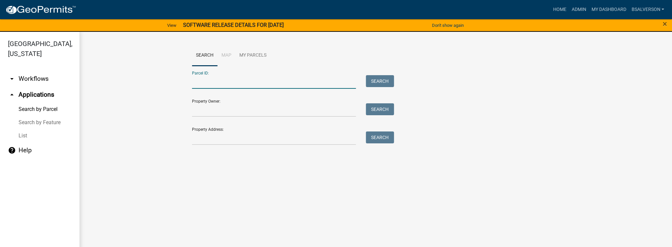 The image size is (672, 247). I want to click on button: Don't show again, so click(448, 25).